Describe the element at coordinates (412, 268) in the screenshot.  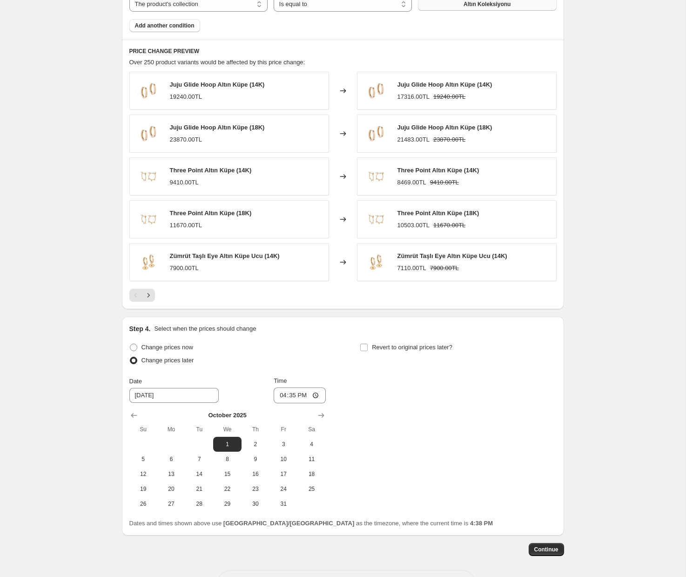
I see `span: 7110.00TL` at that location.